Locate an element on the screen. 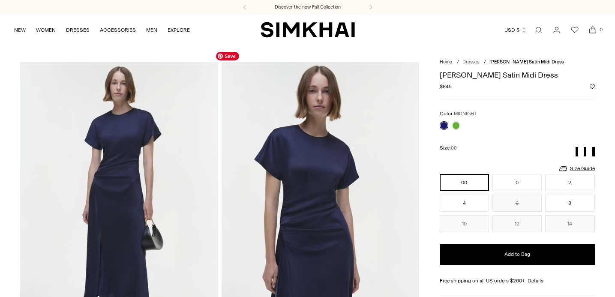 This screenshot has height=297, width=615. button: 0 is located at coordinates (516, 182).